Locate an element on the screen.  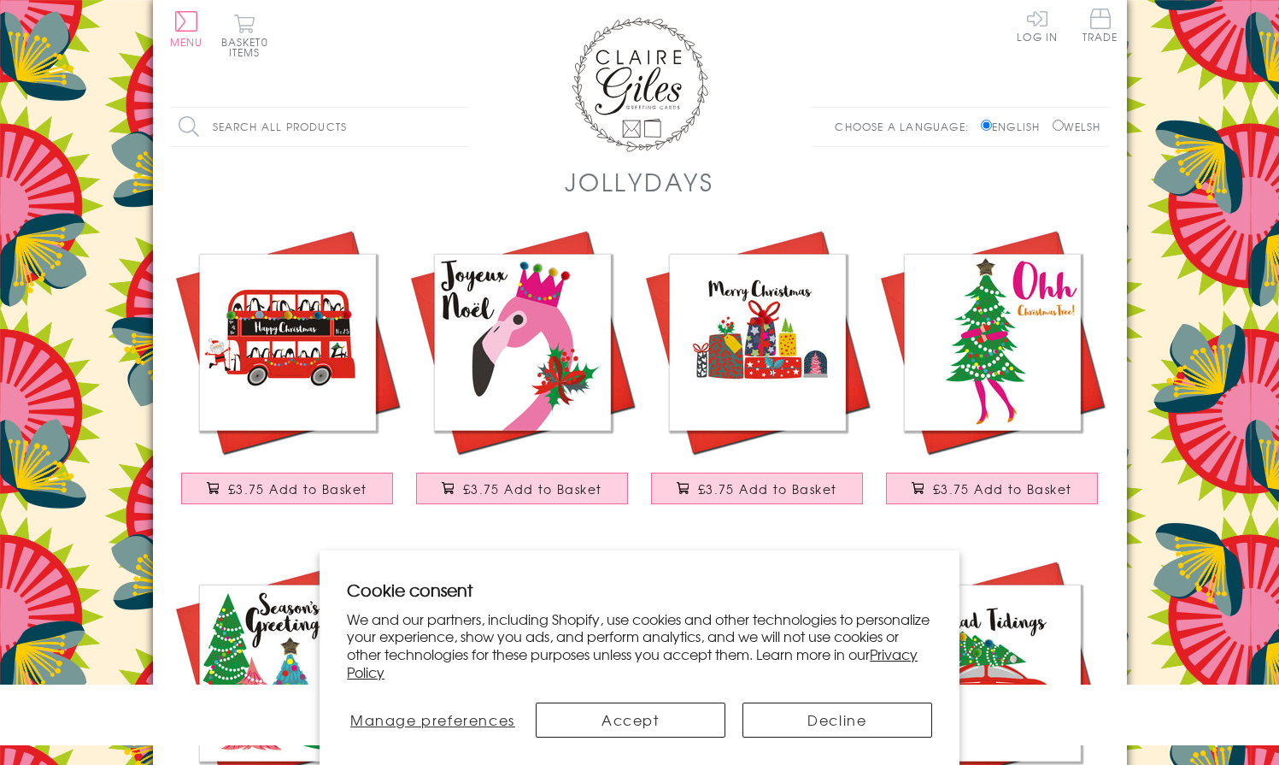
img: Christmas Card, Ohh Christmas Tree! Embellished with a shiny padded star is located at coordinates (992, 342).